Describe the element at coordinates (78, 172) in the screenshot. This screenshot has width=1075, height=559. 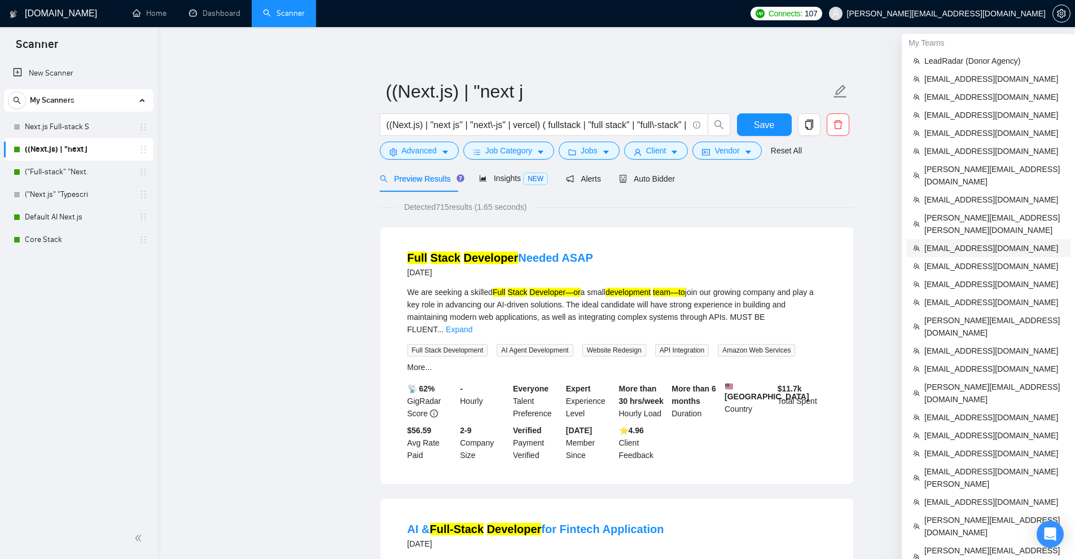
I see `a: ("Full-stack" "Next.` at that location.